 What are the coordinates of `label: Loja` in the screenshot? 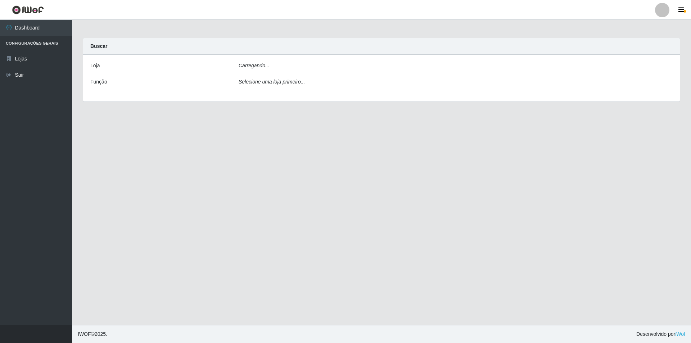 It's located at (95, 65).